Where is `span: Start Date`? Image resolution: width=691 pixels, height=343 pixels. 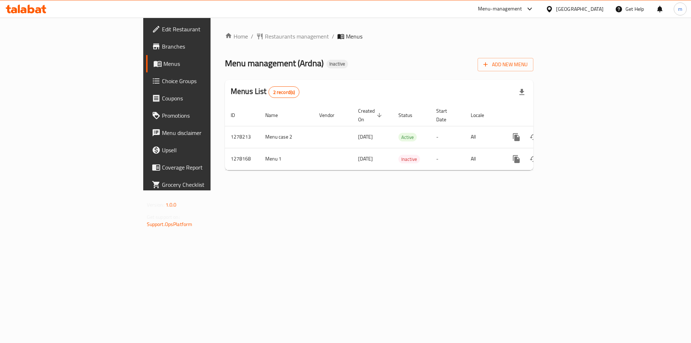
span: Start Date is located at coordinates (446, 115).